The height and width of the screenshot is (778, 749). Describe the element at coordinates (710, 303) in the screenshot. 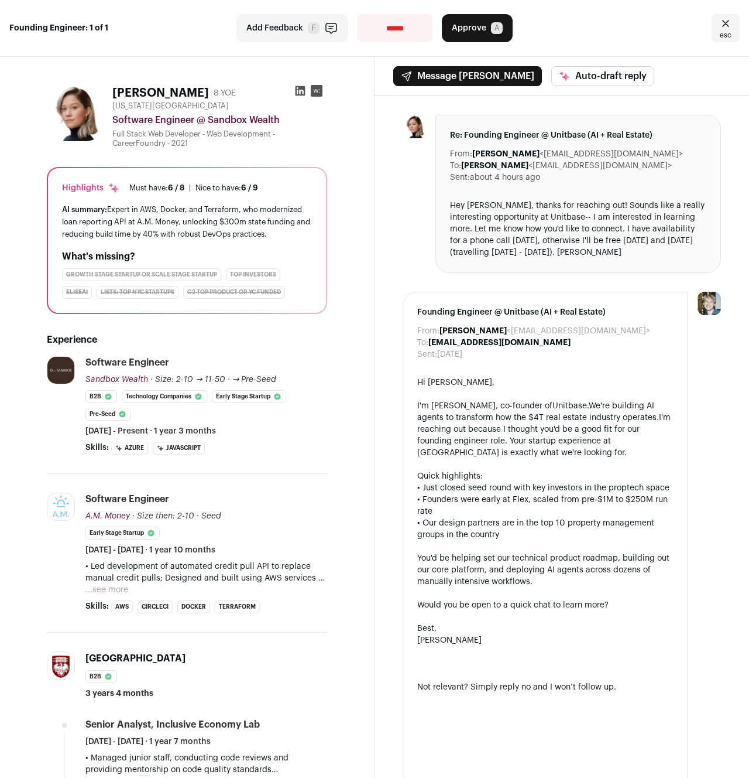

I see `img: 6494470-medium_jpg` at that location.